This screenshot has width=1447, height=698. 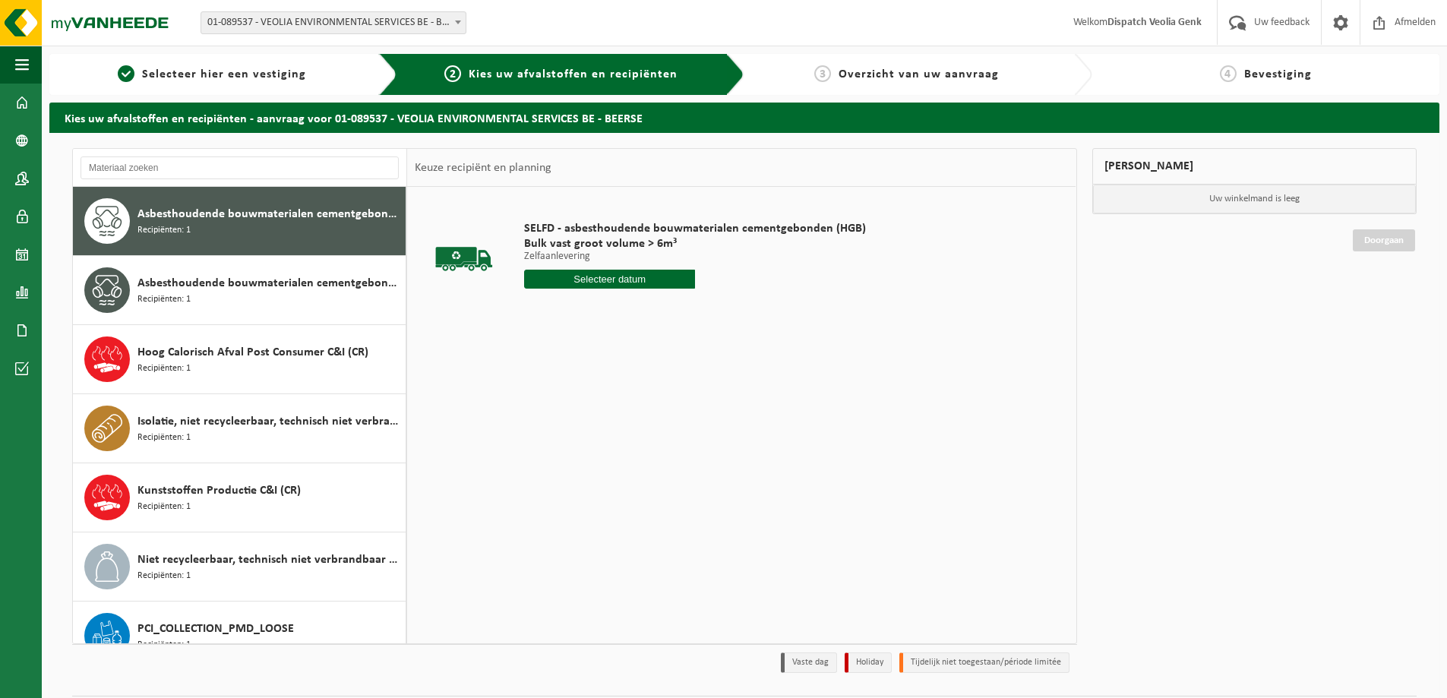 I want to click on a: Doorgaan, so click(x=1384, y=240).